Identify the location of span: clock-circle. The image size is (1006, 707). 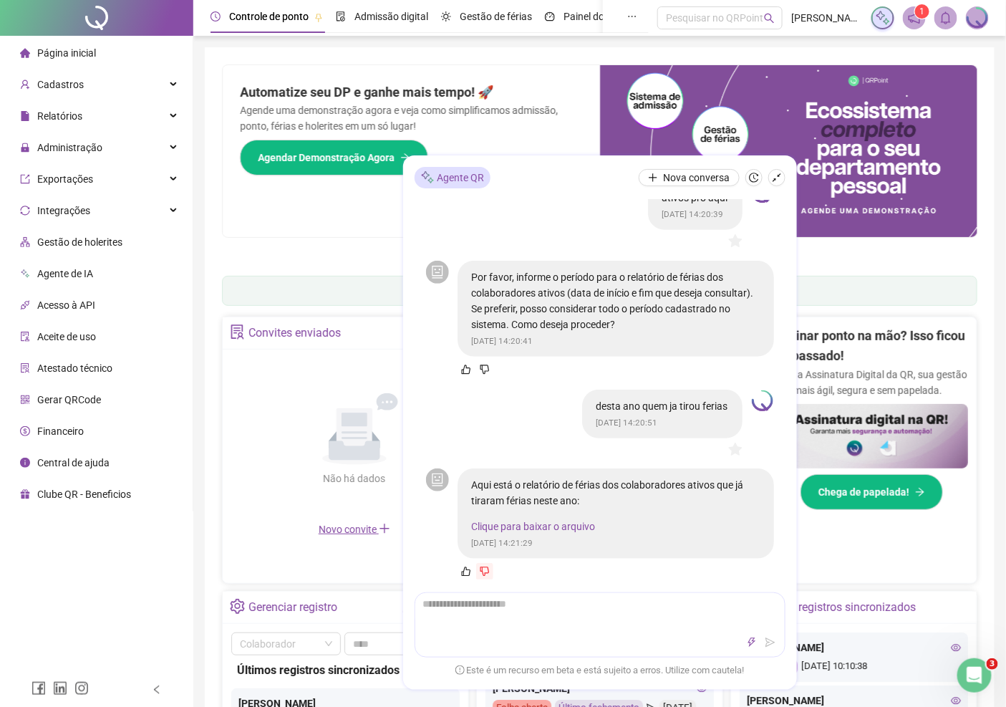
(216, 16).